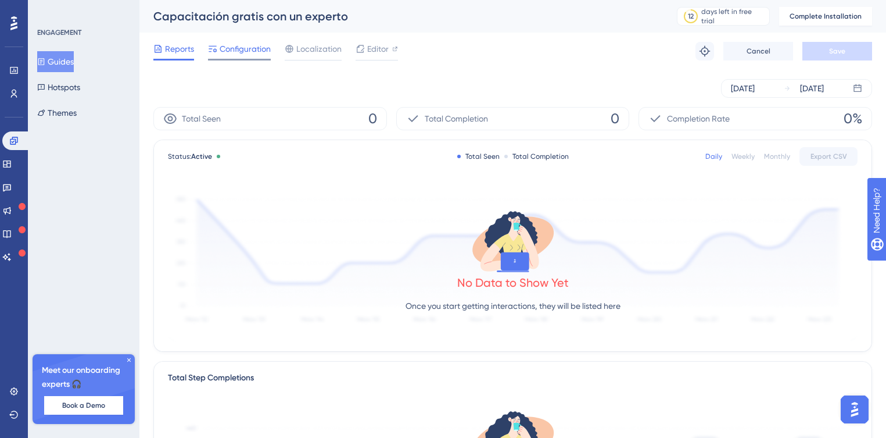 This screenshot has width=886, height=438. Describe the element at coordinates (23, 385) in the screenshot. I see `button: Upload attachment` at that location.